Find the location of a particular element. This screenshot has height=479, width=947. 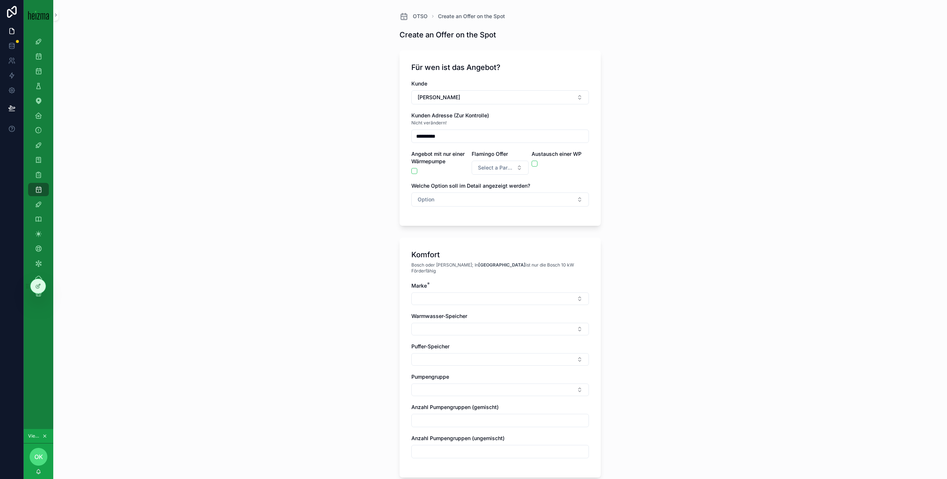

span: Kunde is located at coordinates (419, 83).